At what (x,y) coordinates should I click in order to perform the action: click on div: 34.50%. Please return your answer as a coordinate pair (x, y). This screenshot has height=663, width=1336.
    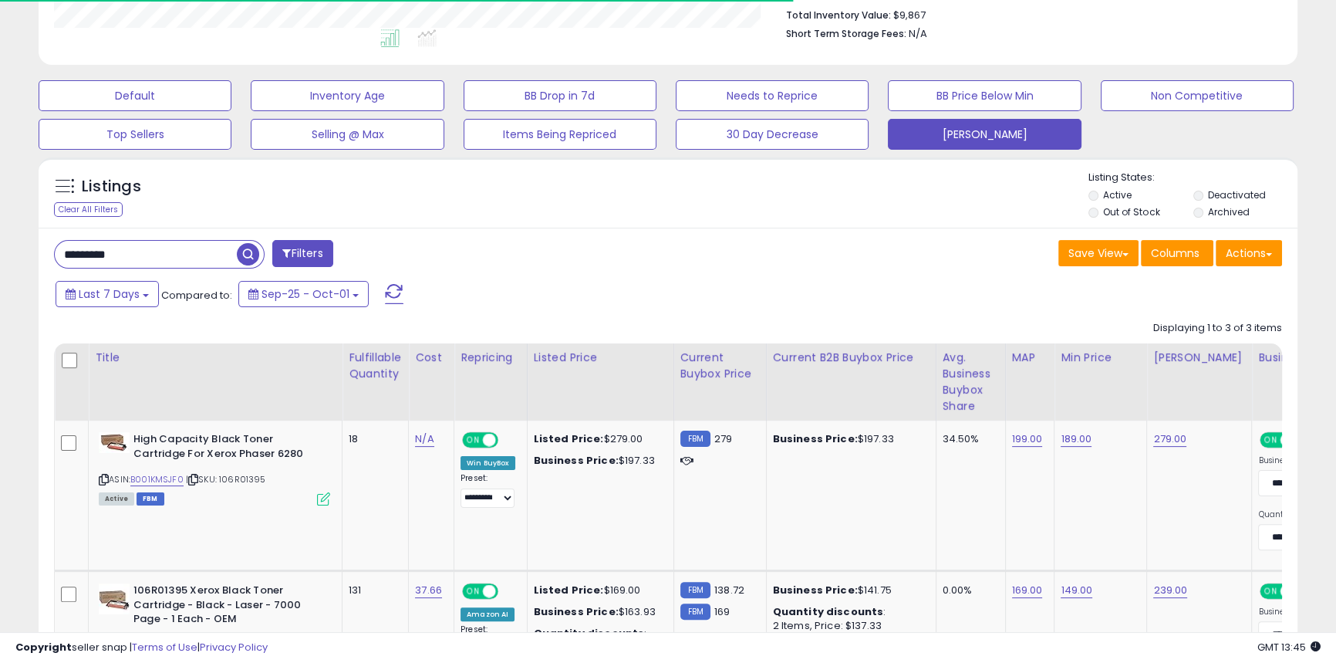
    Looking at the image, I should click on (968, 439).